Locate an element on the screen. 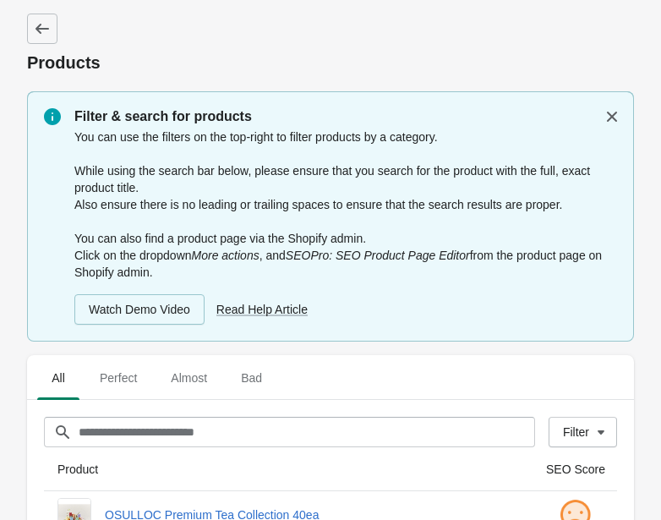 The width and height of the screenshot is (661, 520). th: Product is located at coordinates (288, 469).